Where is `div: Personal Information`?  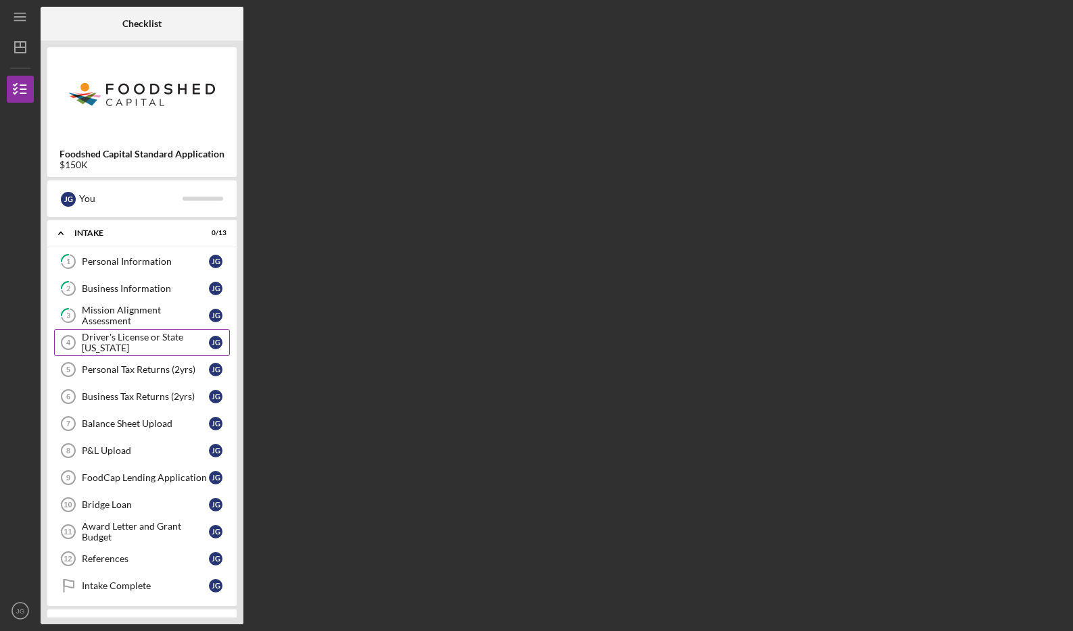 div: Personal Information is located at coordinates (145, 262).